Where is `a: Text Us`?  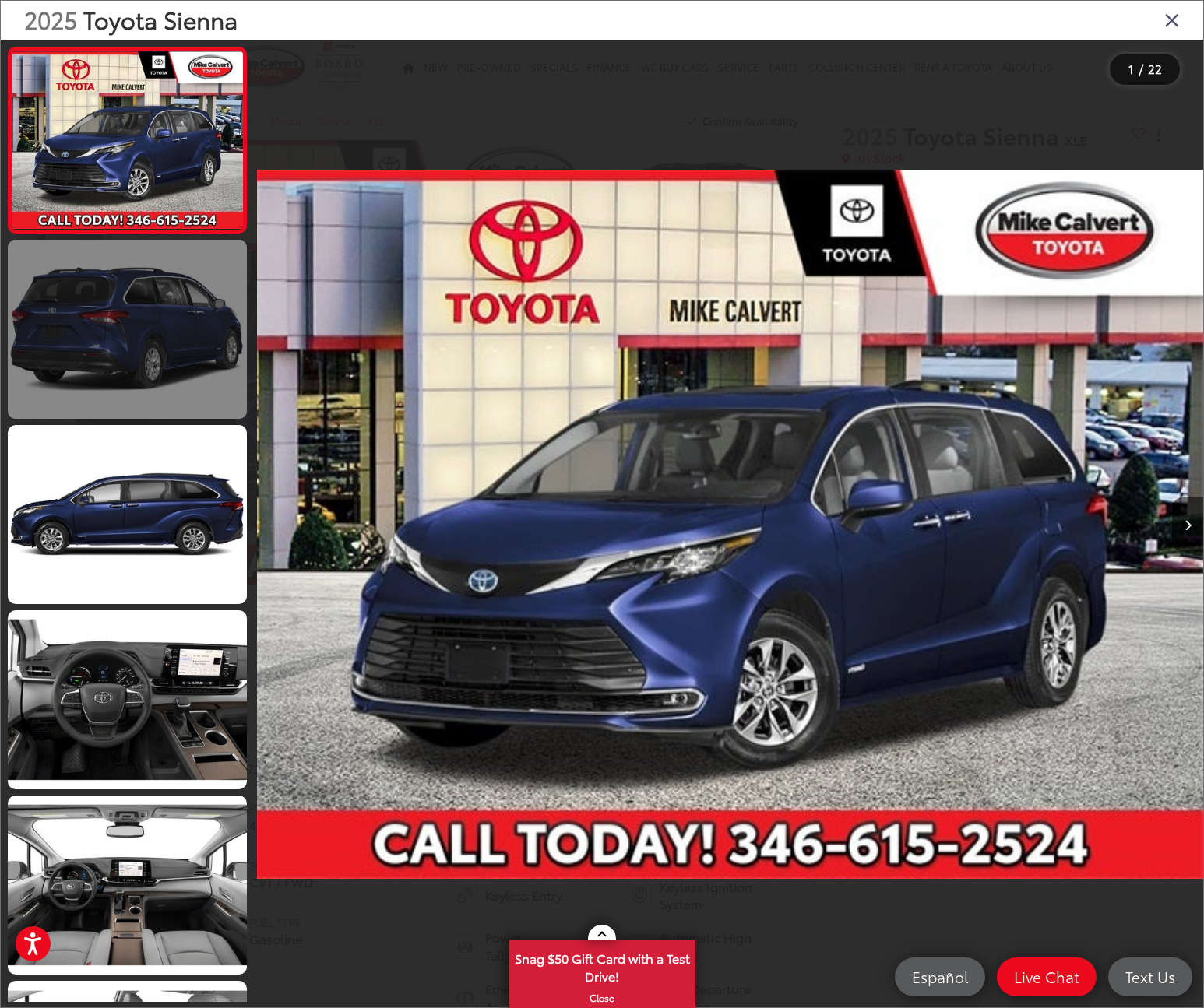 a: Text Us is located at coordinates (1150, 977).